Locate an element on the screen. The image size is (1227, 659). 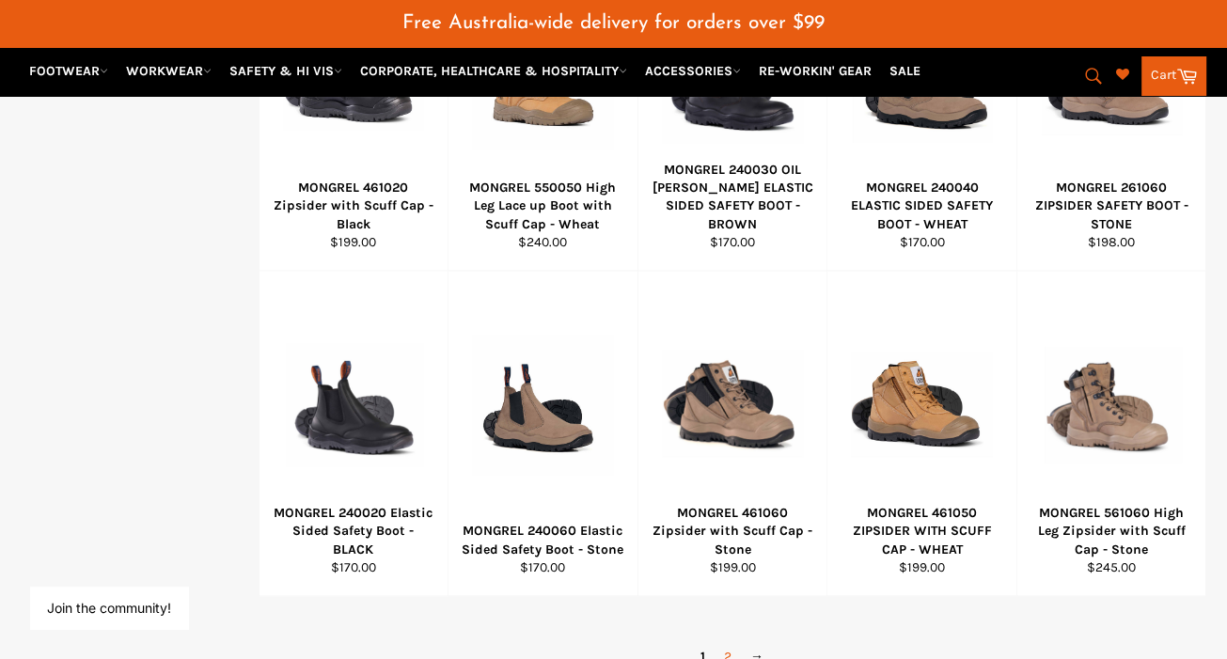
div: MONGREL 561060 High Leg Zipsider with Scuff Cap - Stone is located at coordinates (1111, 531).